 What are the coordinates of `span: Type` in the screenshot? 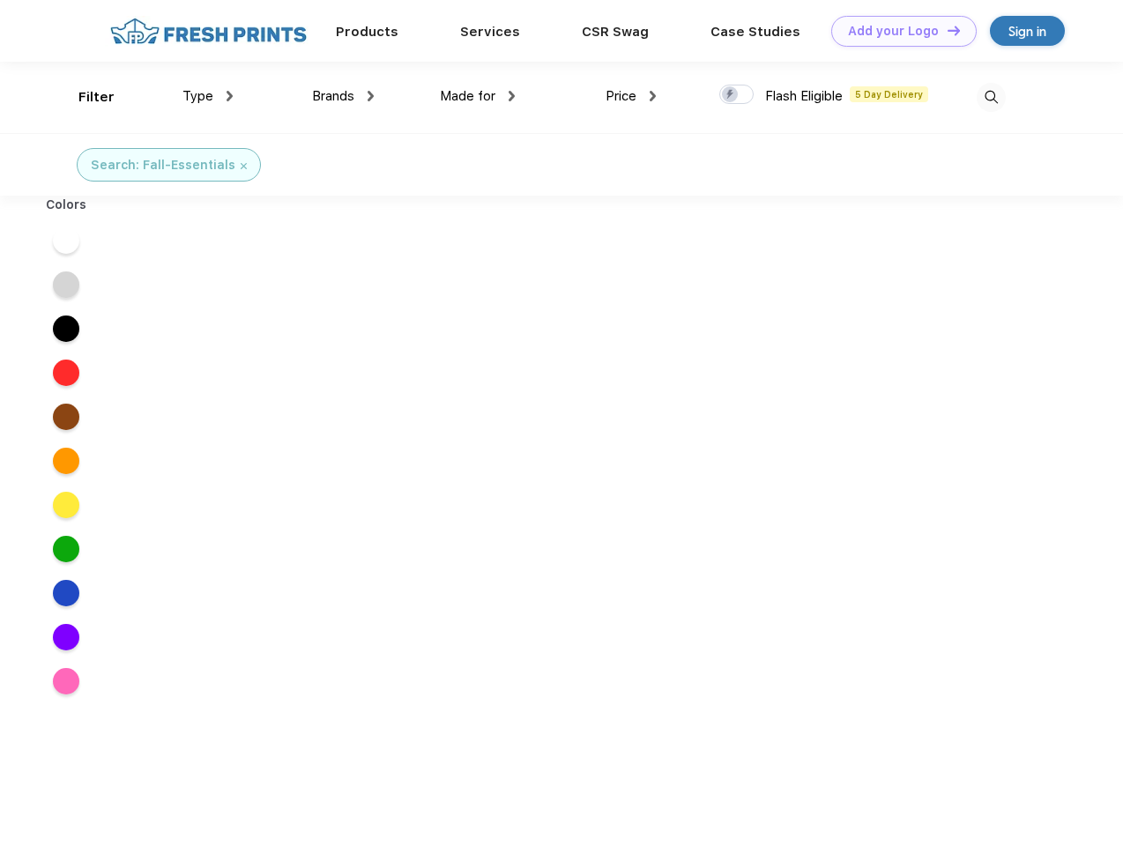 It's located at (197, 96).